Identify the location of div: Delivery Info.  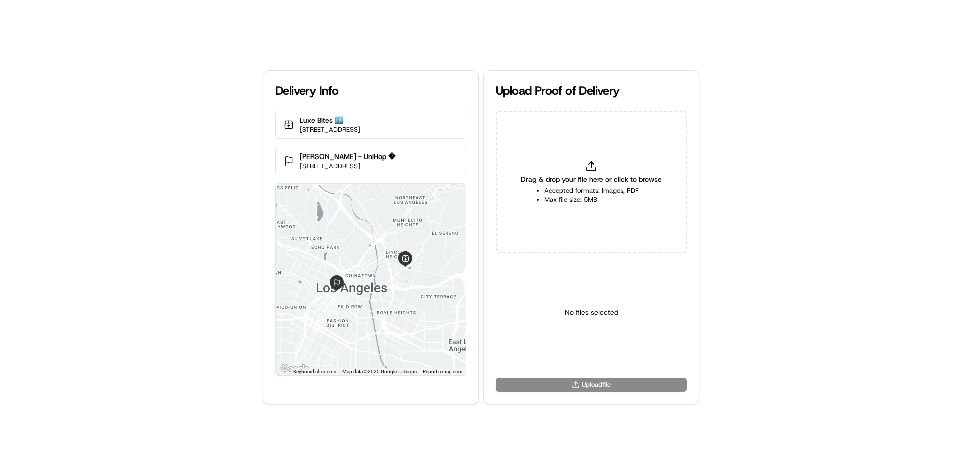
(371, 91).